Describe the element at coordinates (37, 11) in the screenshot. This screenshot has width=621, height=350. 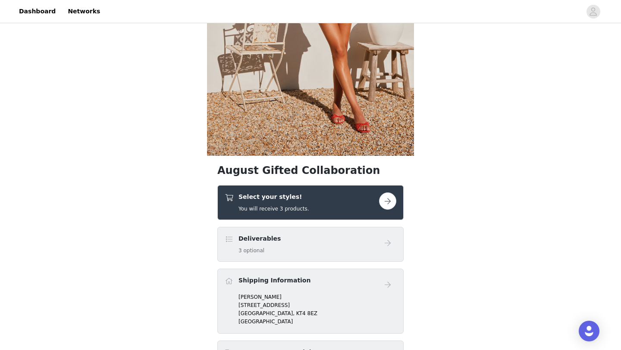
I see `a: Dashboard` at that location.